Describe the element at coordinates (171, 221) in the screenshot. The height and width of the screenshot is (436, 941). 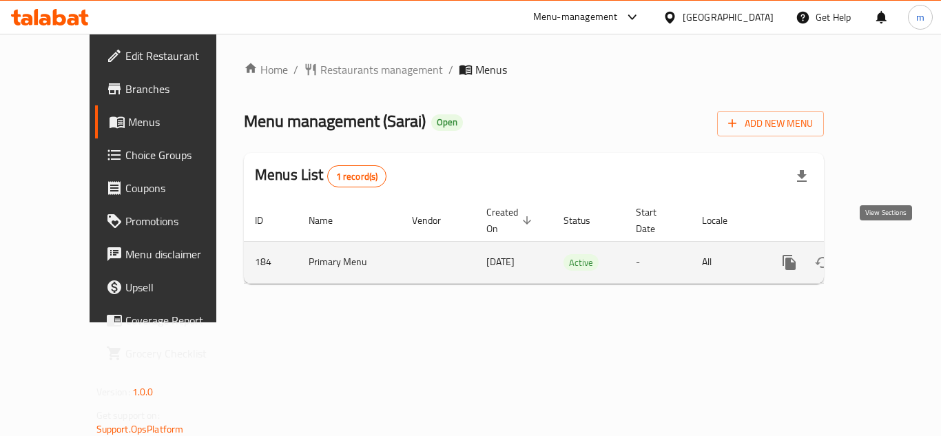
I see `a: Promotions` at that location.